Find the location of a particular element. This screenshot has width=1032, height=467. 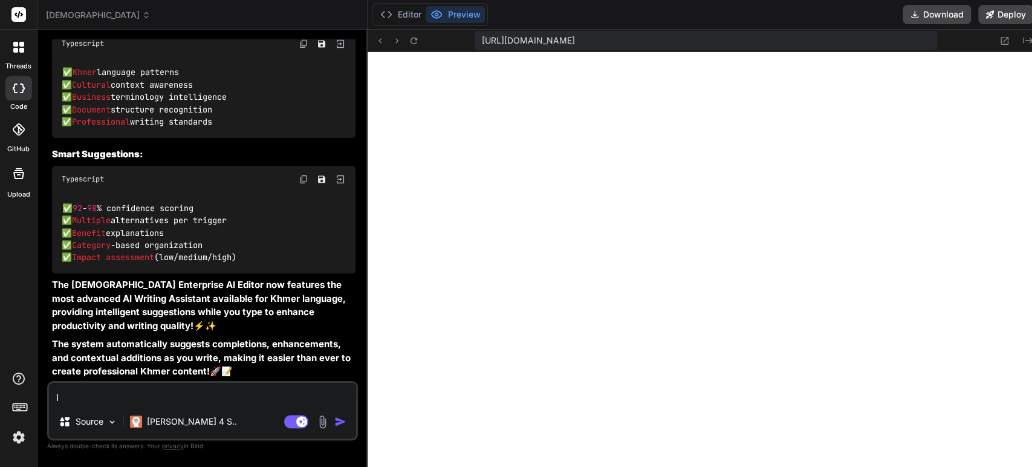

span: Category is located at coordinates (91, 245).